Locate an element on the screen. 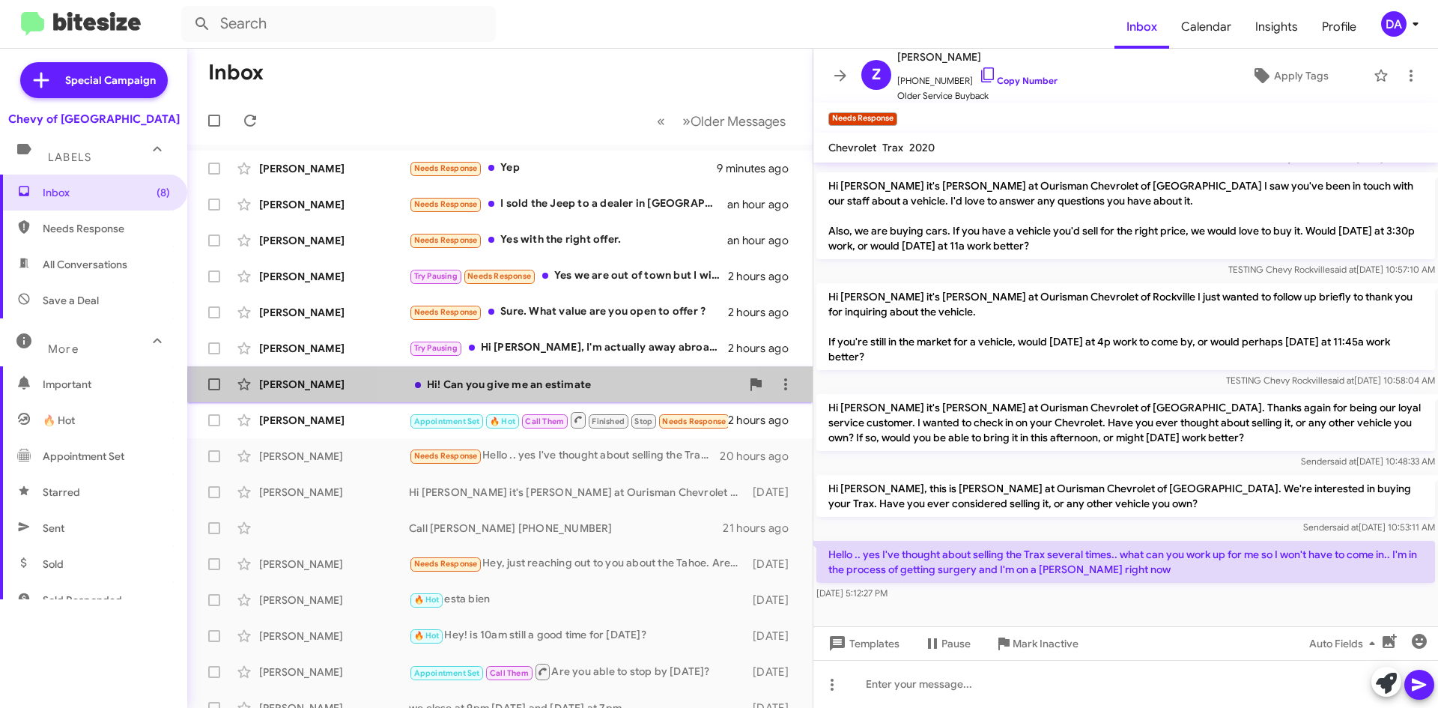 The height and width of the screenshot is (708, 1438). span: Z is located at coordinates (876, 75).